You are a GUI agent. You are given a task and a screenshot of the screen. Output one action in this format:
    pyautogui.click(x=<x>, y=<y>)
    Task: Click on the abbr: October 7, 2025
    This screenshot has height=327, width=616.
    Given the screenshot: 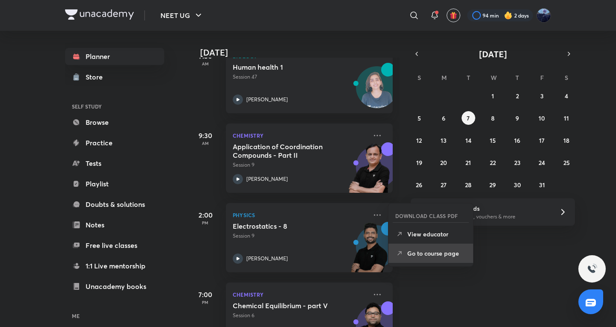 What is the action you would take?
    pyautogui.click(x=468, y=118)
    